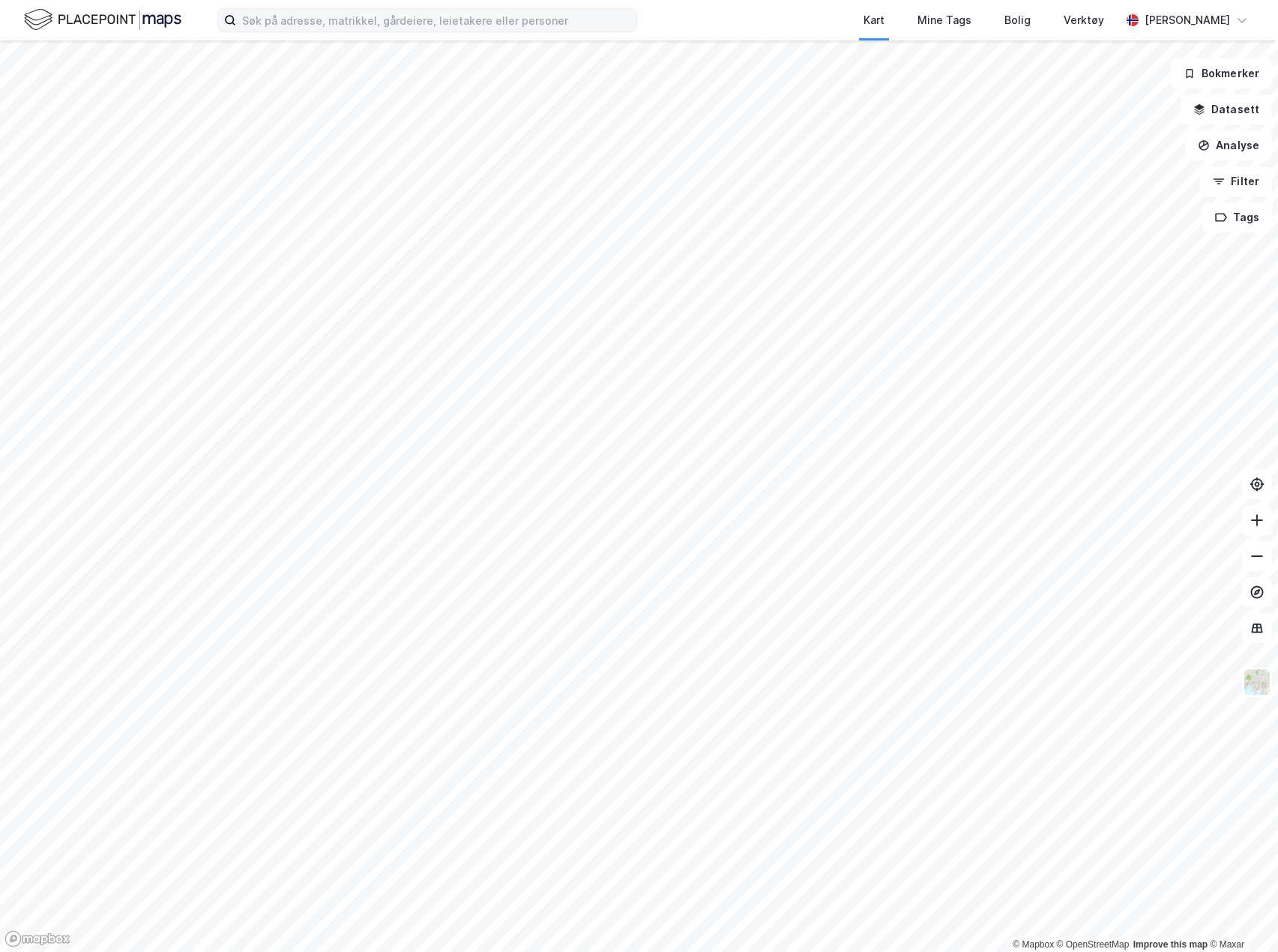 This screenshot has height=952, width=1278. Describe the element at coordinates (944, 20) in the screenshot. I see `div: Mine Tags` at that location.